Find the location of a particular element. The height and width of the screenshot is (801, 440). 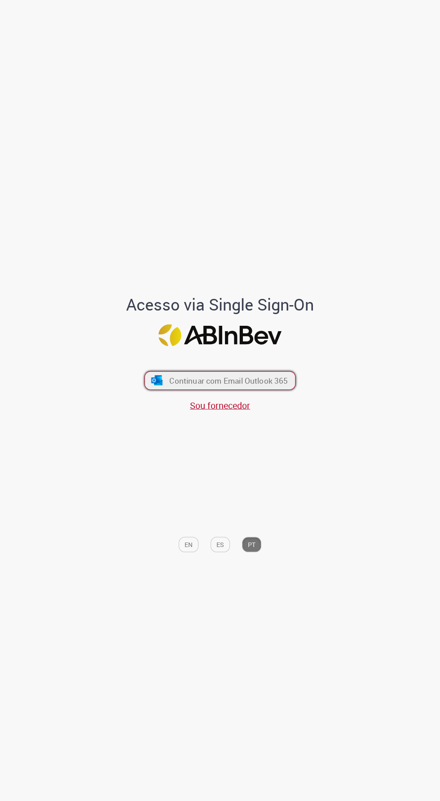

a: Sou fornecedor is located at coordinates (220, 405).